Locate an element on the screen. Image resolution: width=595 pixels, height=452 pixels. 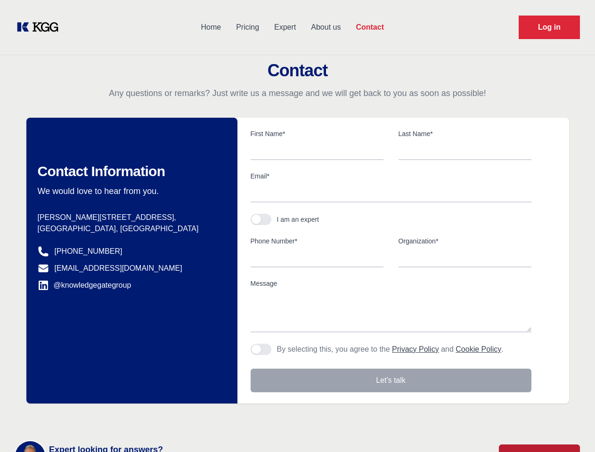
a: Contact is located at coordinates (370, 27).